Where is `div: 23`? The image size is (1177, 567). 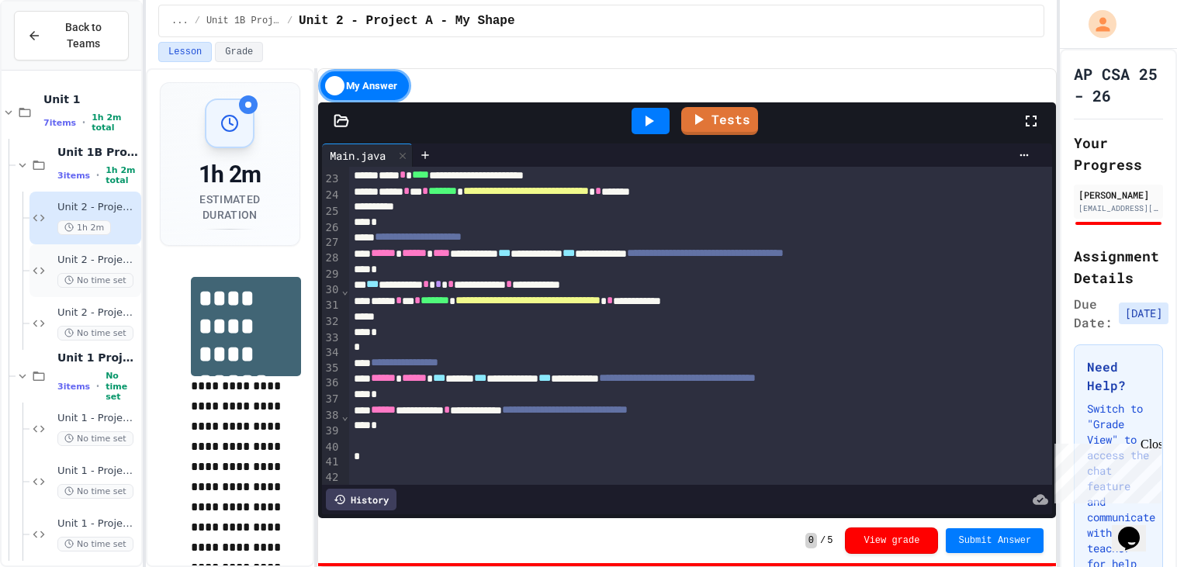 div: 23 is located at coordinates (331, 179).